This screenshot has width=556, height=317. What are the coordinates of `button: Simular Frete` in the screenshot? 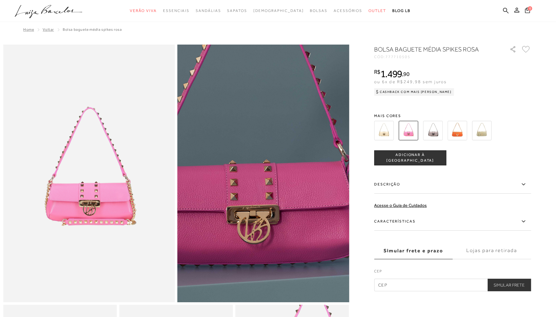 It's located at (509, 285).